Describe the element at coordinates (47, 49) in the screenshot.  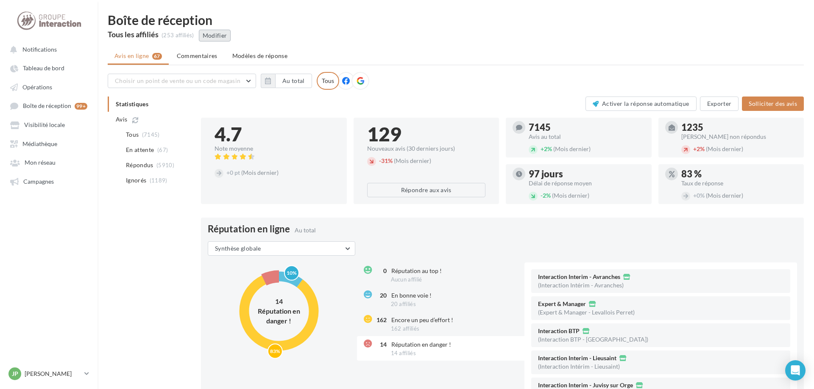
I see `button: Notifications` at that location.